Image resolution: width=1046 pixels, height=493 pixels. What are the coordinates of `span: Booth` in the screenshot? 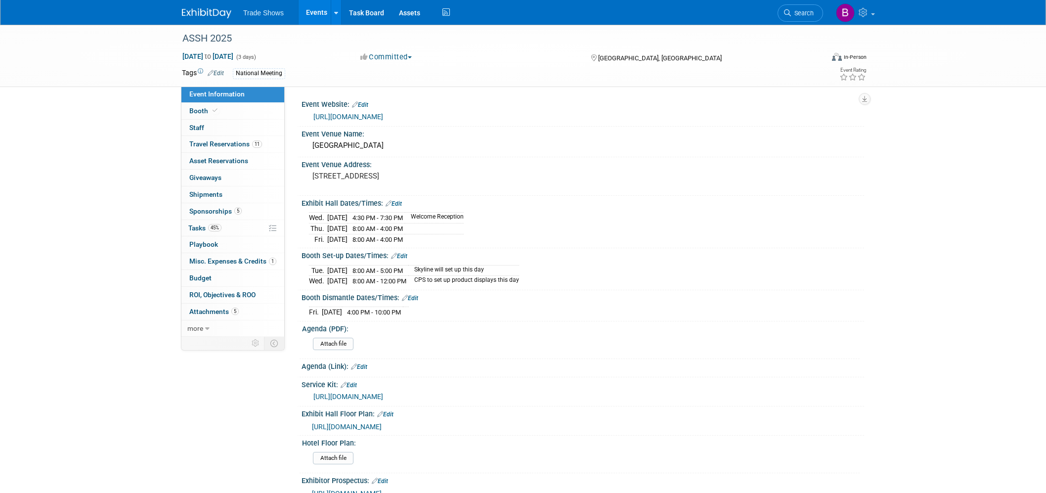 It's located at (204, 111).